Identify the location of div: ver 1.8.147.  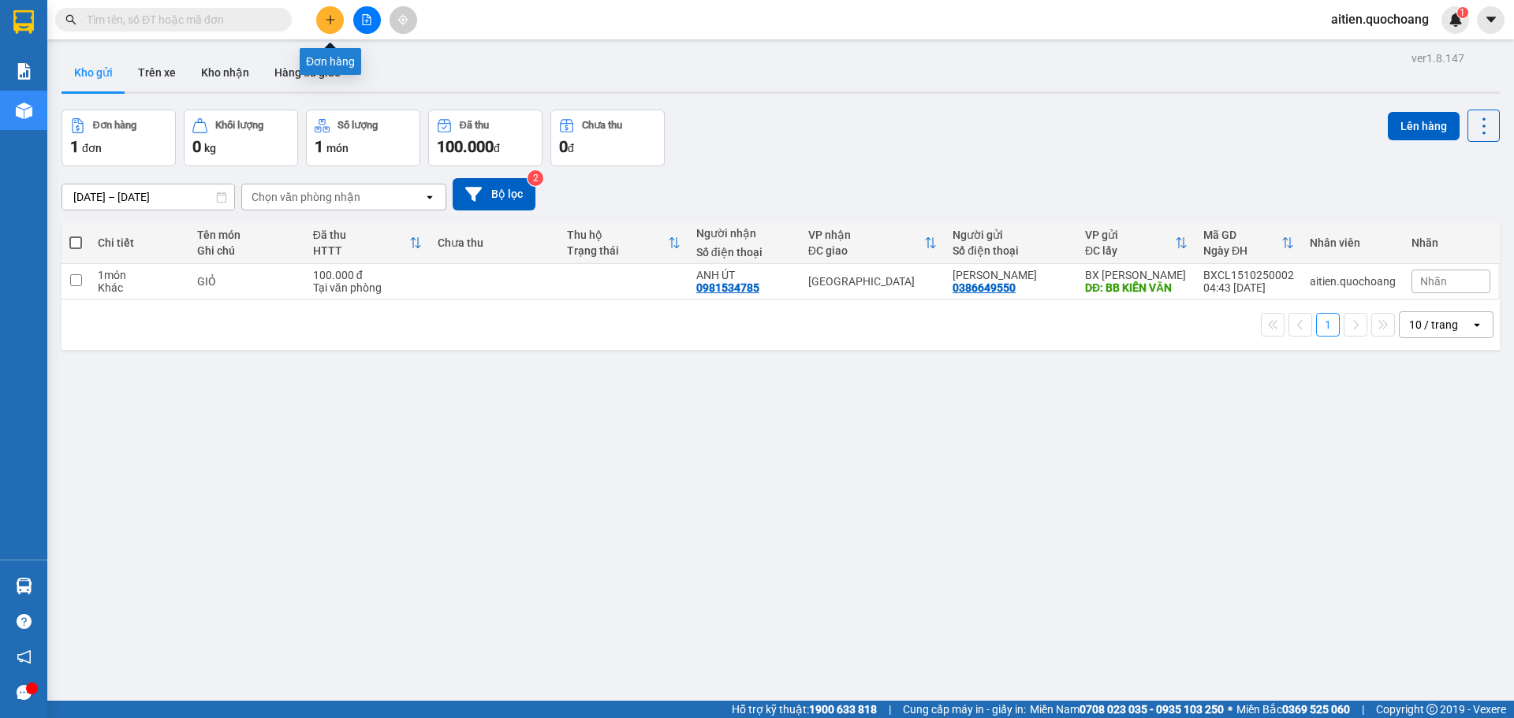
(1437, 58).